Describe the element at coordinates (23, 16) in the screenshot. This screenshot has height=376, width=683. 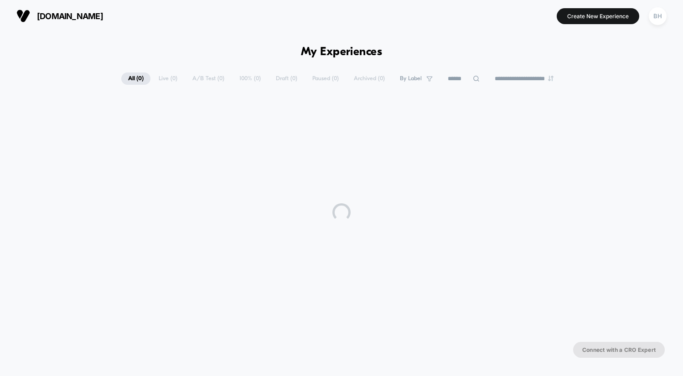
I see `img: Visually logo` at that location.